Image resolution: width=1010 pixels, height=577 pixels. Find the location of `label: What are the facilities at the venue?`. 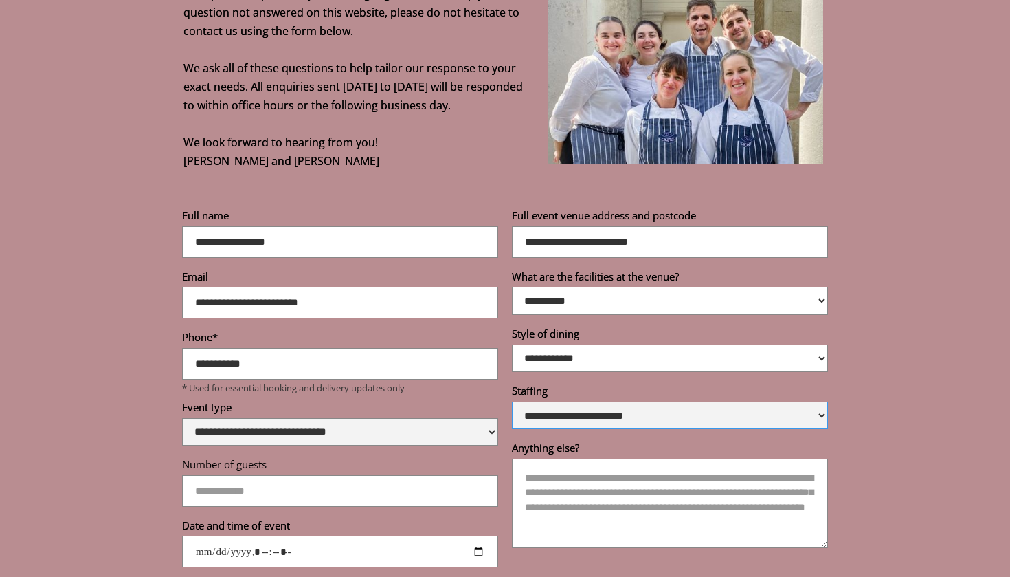

label: What are the facilities at the venue? is located at coordinates (670, 278).